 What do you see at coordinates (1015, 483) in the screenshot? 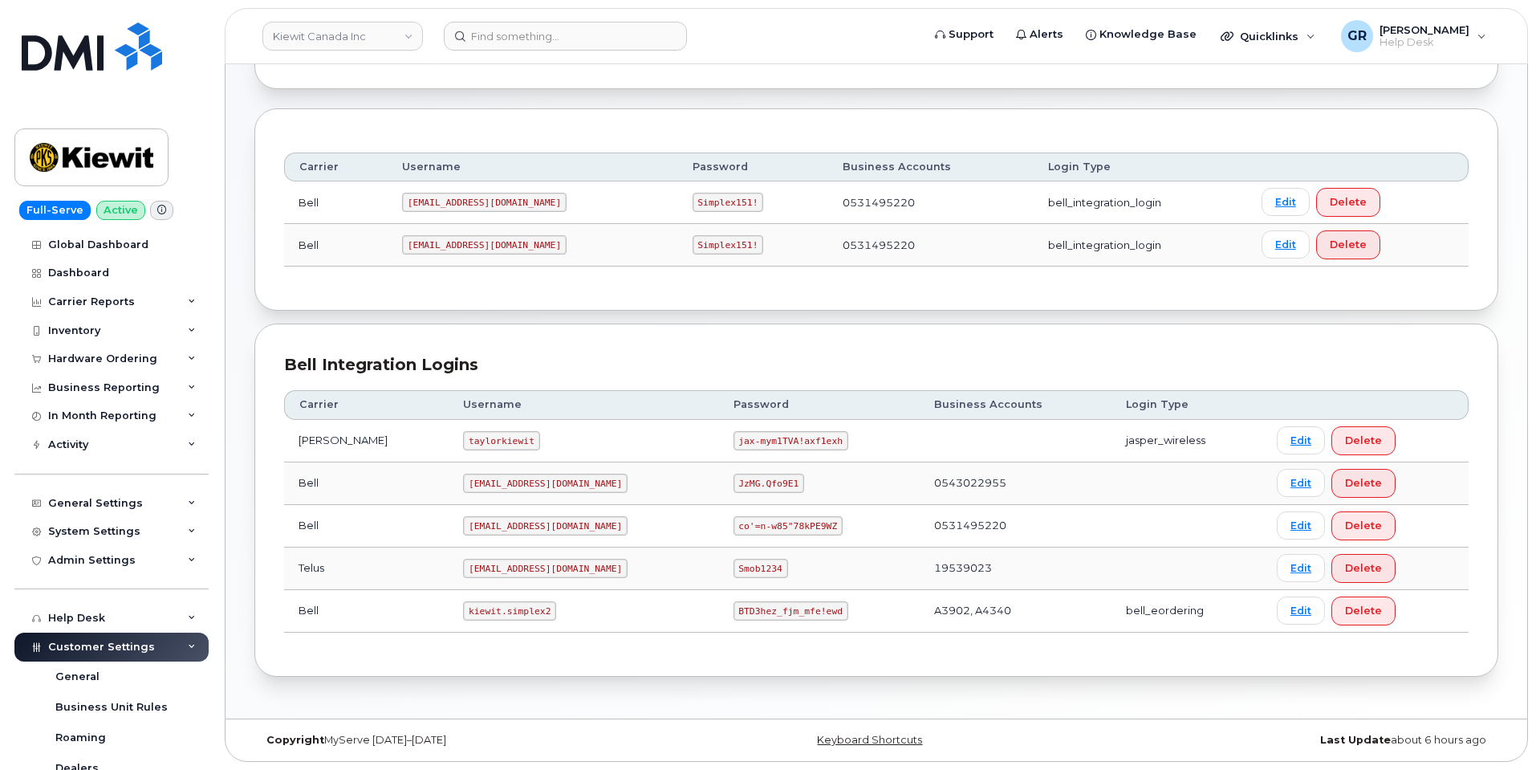
I see `td: 0543022955` at bounding box center [1015, 483].